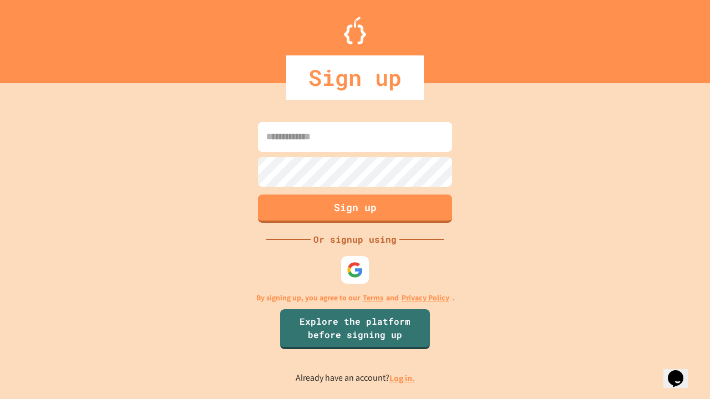  Describe the element at coordinates (355, 240) in the screenshot. I see `div: Or signup using` at that location.